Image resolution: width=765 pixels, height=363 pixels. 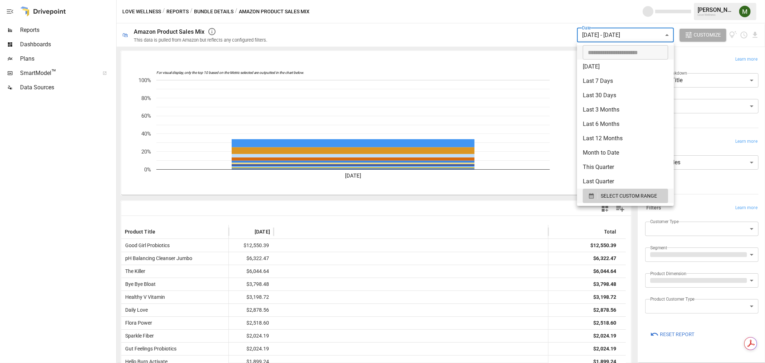 I want to click on button: SELECT CUSTOM RANGE, so click(x=625, y=196).